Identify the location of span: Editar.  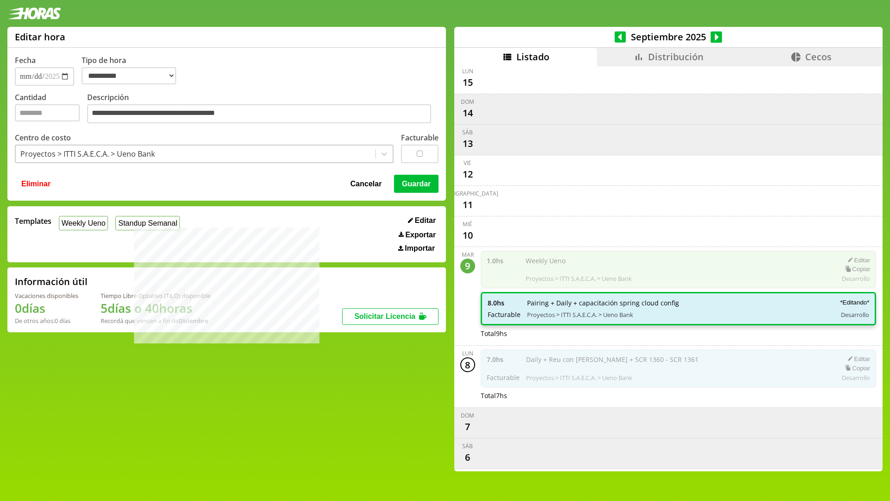
(425, 221).